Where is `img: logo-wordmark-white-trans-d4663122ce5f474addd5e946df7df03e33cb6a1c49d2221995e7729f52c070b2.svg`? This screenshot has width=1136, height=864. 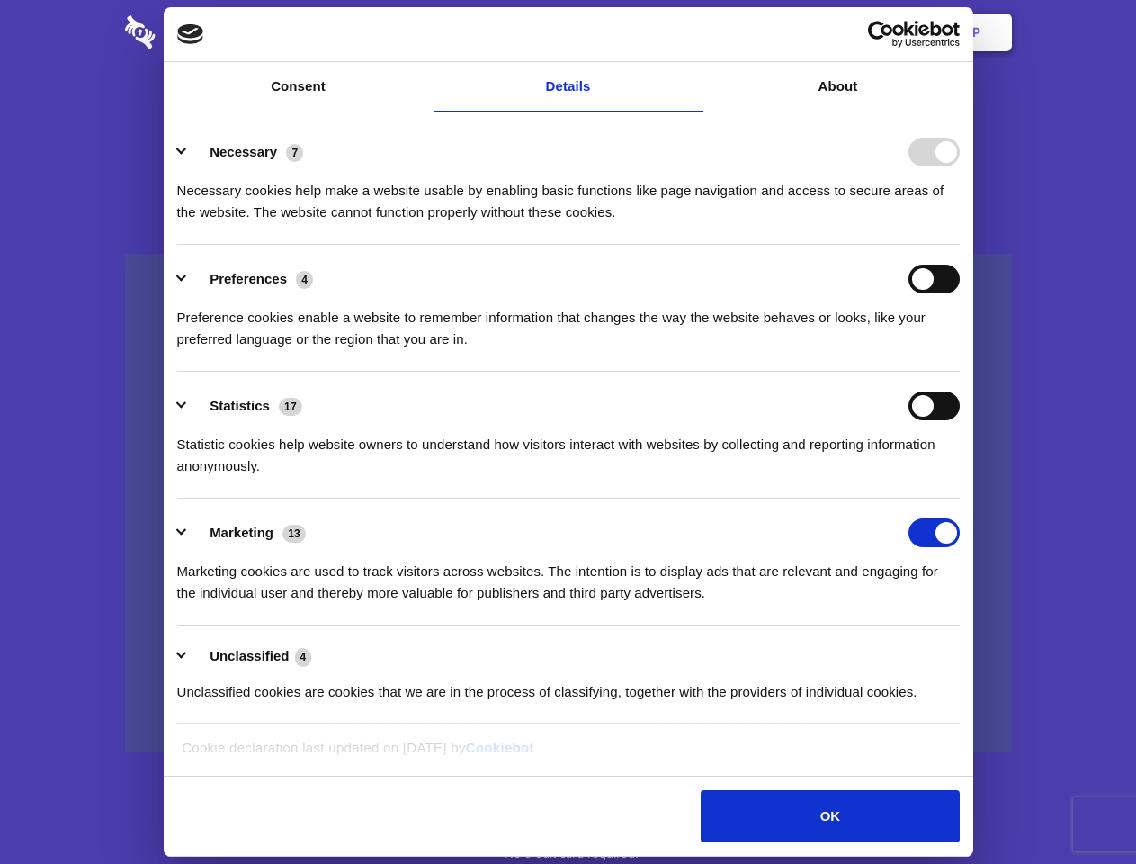 img: logo-wordmark-white-trans-d4663122ce5f474addd5e946df7df03e33cb6a1c49d2221995e7729f52c070b2.svg is located at coordinates (202, 32).